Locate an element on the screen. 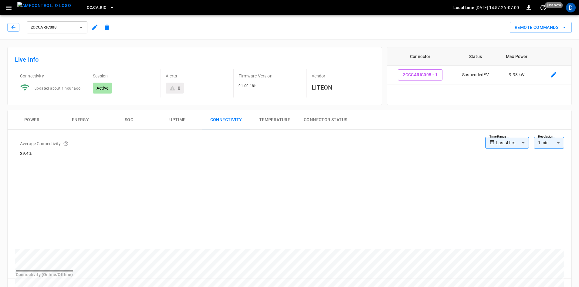 This screenshot has height=287, width=579. span: updated about 1 hour ago is located at coordinates (58, 88).